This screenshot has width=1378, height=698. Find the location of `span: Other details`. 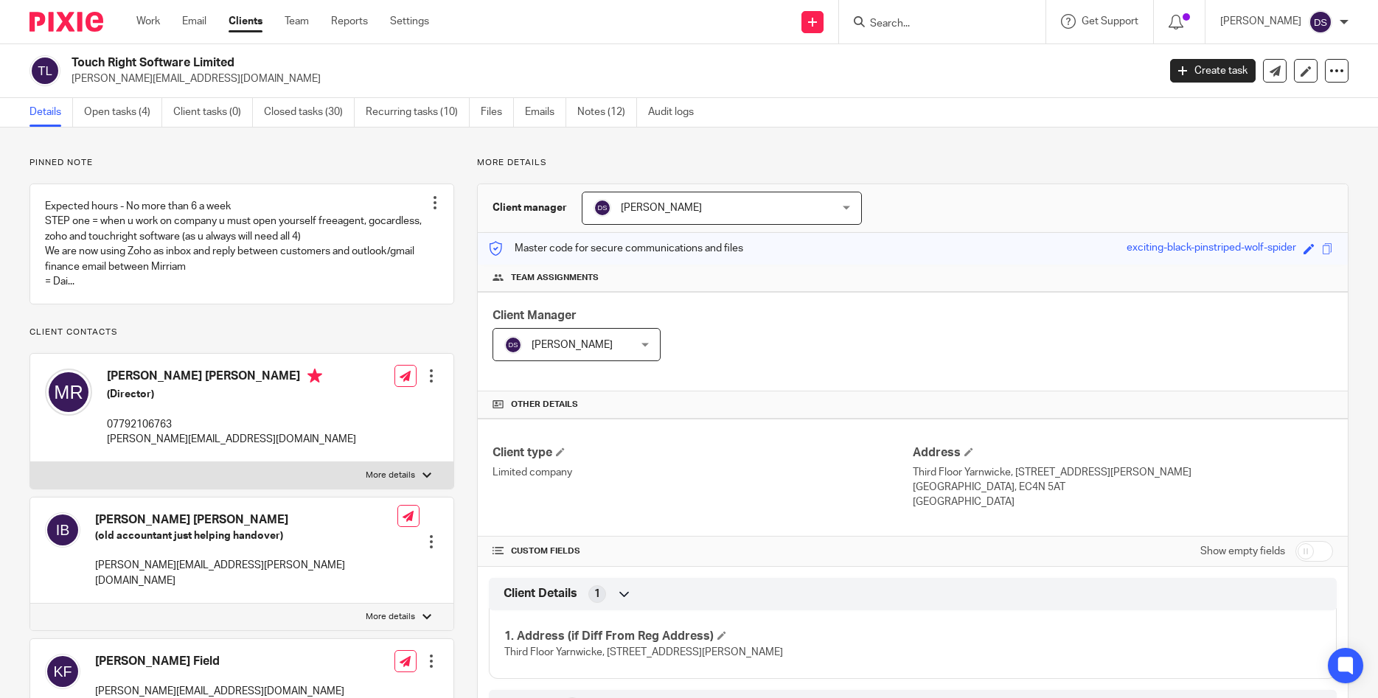

span: Other details is located at coordinates (544, 405).